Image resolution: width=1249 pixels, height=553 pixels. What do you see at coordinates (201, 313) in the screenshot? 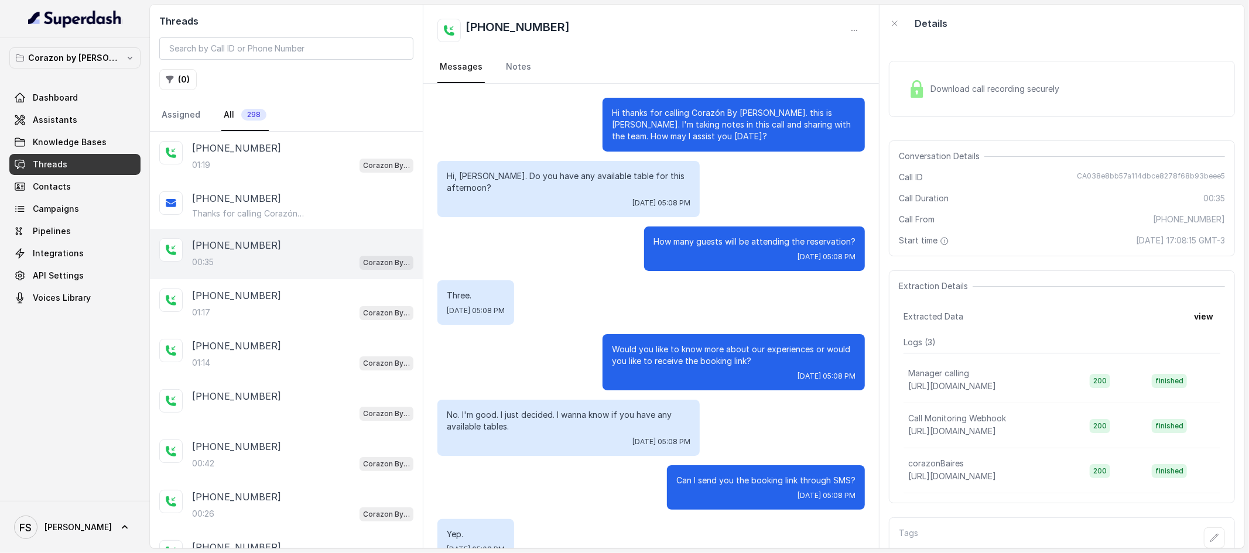
I see `p: 01:17` at bounding box center [201, 313].